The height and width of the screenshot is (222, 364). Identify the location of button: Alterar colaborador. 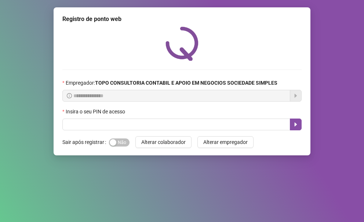
(163, 142).